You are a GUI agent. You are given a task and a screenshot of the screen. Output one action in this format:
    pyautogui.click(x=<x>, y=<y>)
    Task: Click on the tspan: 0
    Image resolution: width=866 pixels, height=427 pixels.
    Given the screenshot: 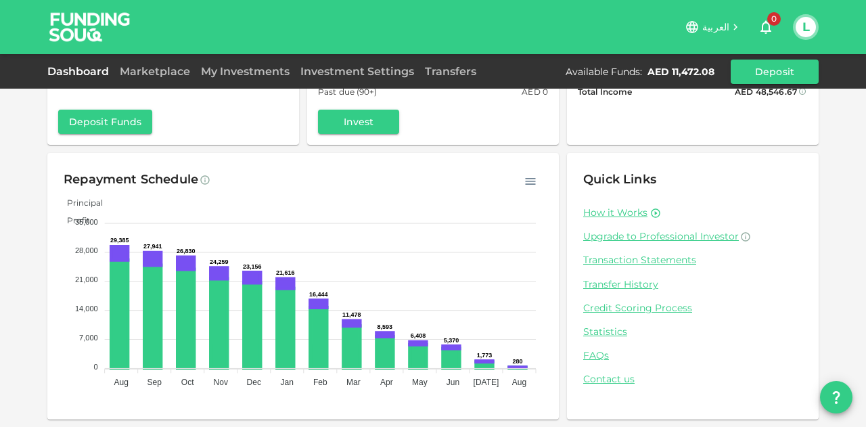 What is the action you would take?
    pyautogui.click(x=96, y=367)
    